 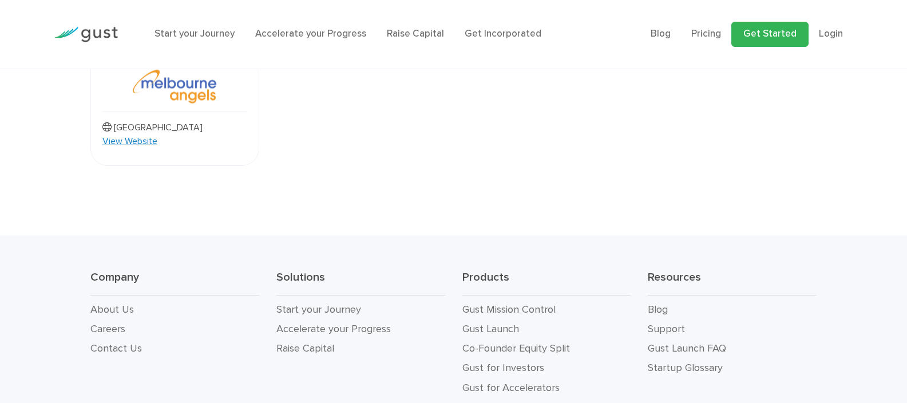 I want to click on a: Gust Launch FAQ, so click(x=687, y=349).